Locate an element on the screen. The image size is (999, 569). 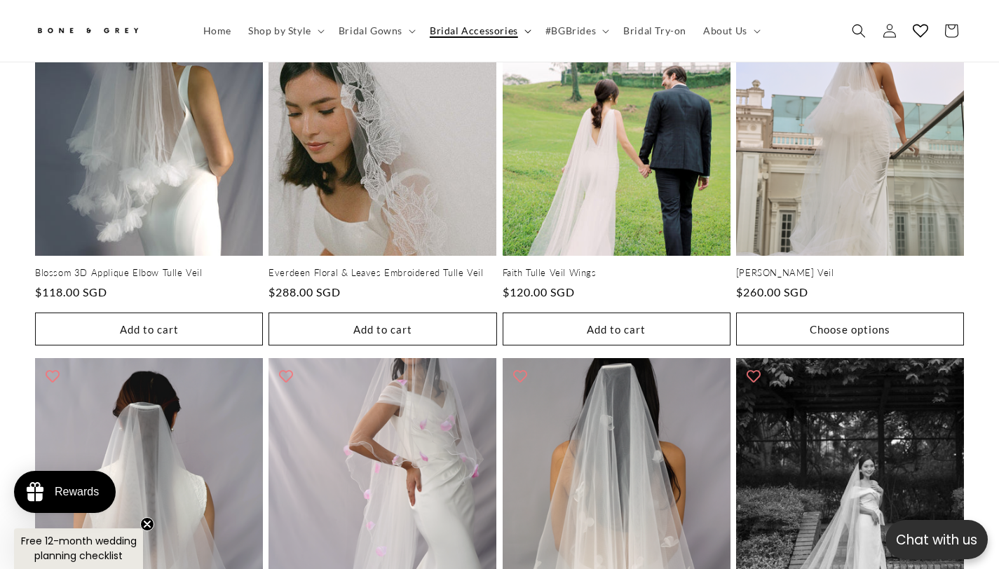
summary: About Us is located at coordinates (730, 31).